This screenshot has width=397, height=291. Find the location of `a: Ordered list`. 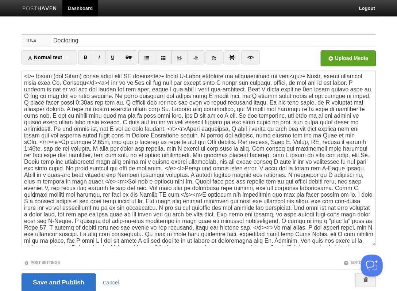

a: Ordered list is located at coordinates (163, 57).